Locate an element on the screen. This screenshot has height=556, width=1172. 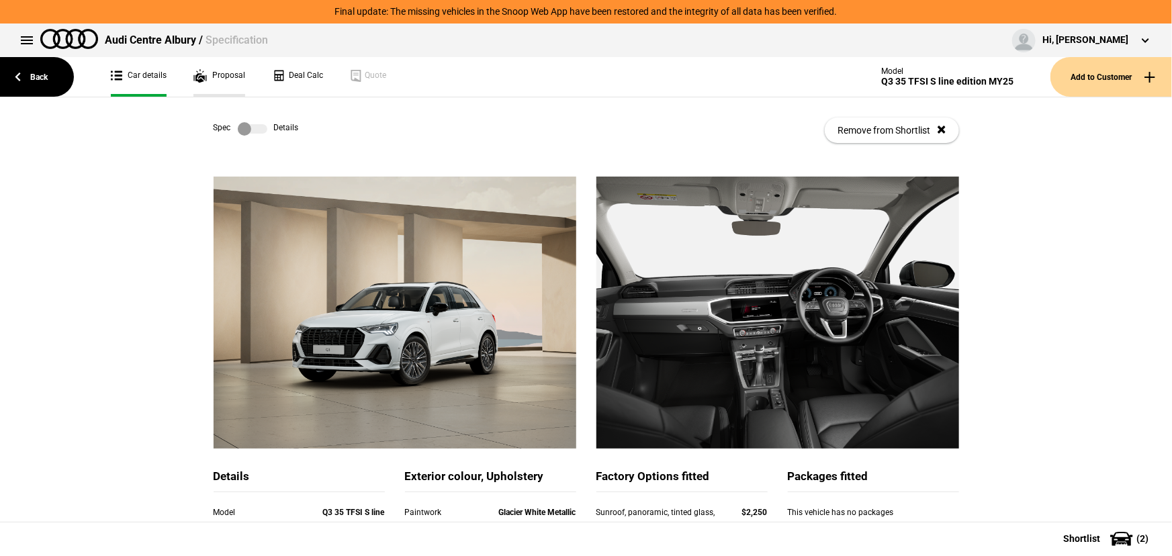
strong: Glacier White Metallic is located at coordinates (537, 513).